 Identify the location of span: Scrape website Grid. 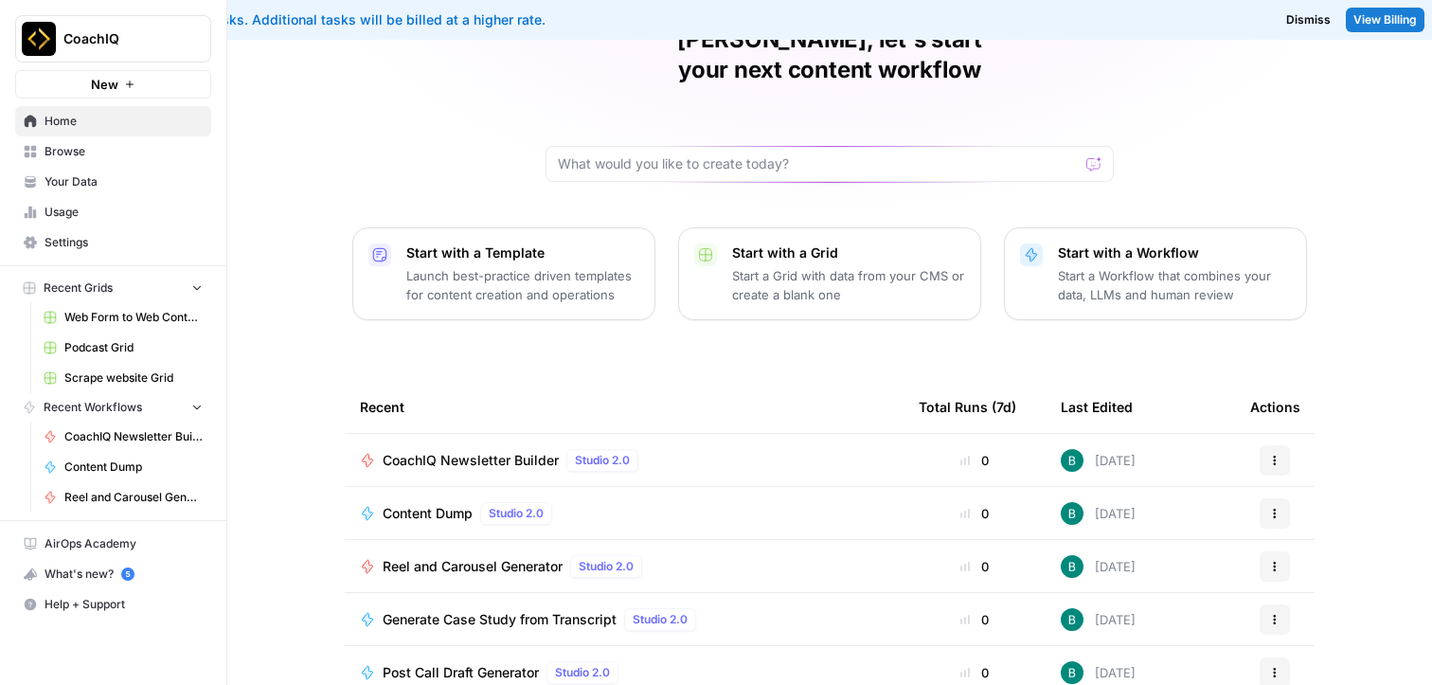
(134, 378).